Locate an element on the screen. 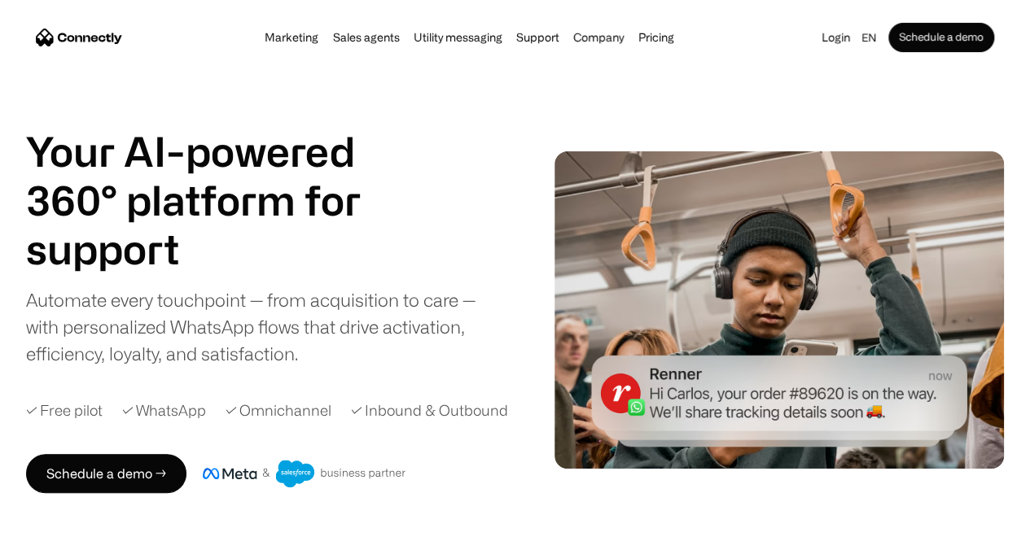 Image resolution: width=1030 pixels, height=541 pixels. div: ✓ Inbound & Outbound is located at coordinates (429, 410).